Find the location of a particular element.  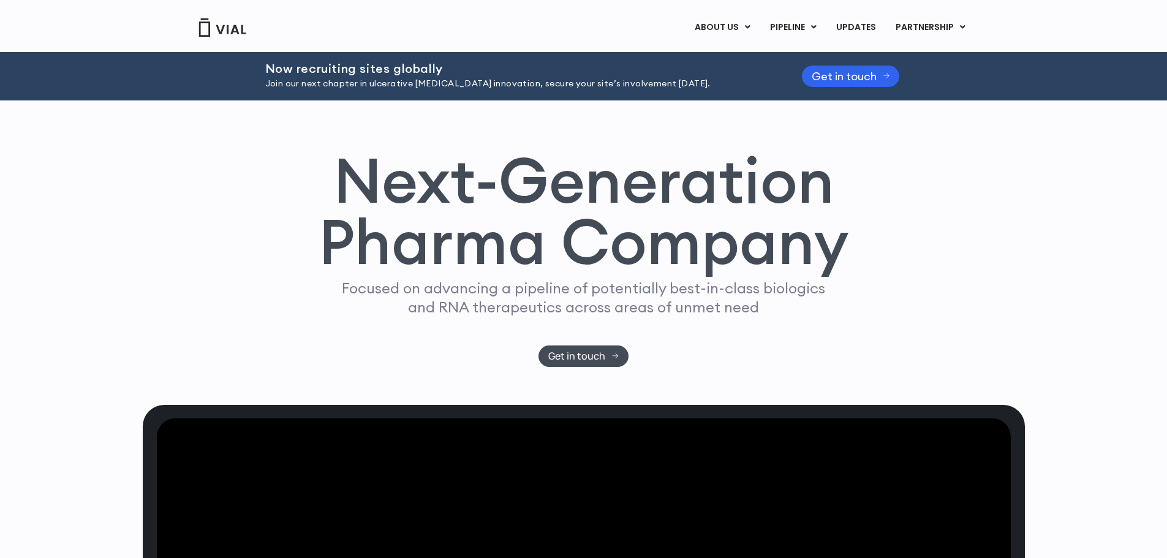

img: Vial Logo is located at coordinates (222, 28).